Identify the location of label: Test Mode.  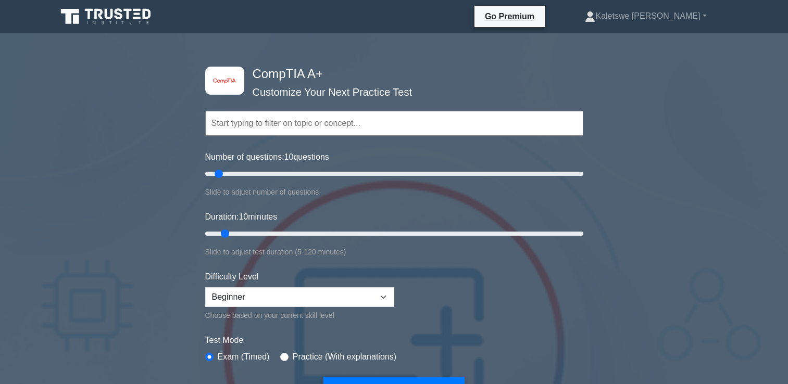
(394, 341).